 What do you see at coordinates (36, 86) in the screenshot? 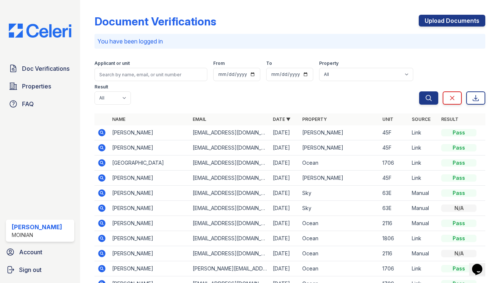
I see `span: Properties` at bounding box center [36, 86].